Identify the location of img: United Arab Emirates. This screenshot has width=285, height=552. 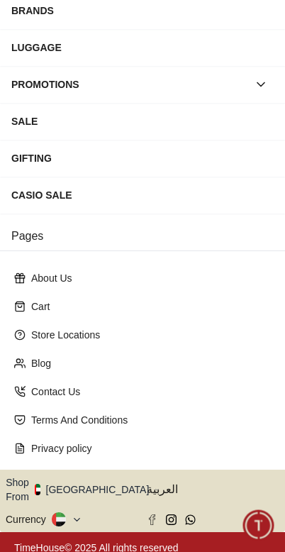
(38, 489).